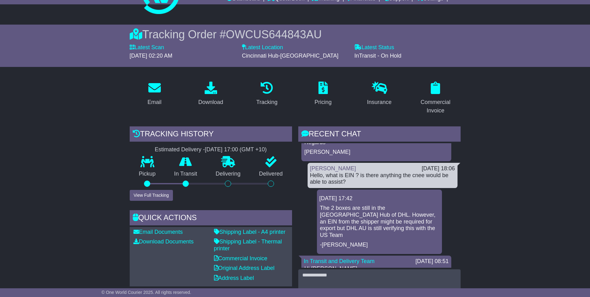 The width and height of the screenshot is (590, 297). What do you see at coordinates (380, 135) in the screenshot?
I see `div: RECENT CHAT` at bounding box center [380, 135].